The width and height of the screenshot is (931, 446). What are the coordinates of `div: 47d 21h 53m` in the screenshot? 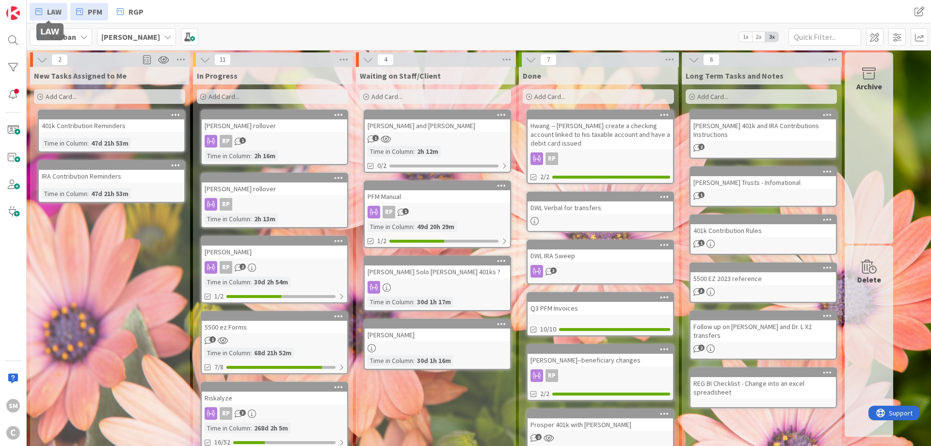 It's located at (110, 143).